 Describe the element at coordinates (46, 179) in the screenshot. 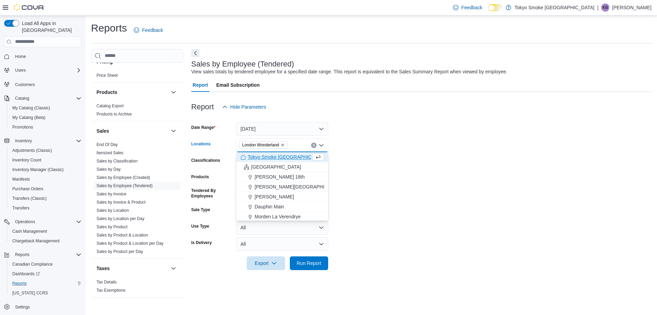

I see `button: Manifests` at that location.